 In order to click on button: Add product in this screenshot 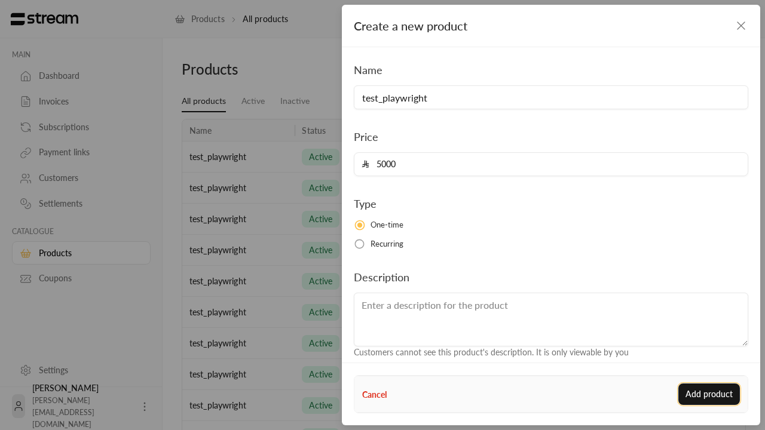, I will do `click(709, 395)`.